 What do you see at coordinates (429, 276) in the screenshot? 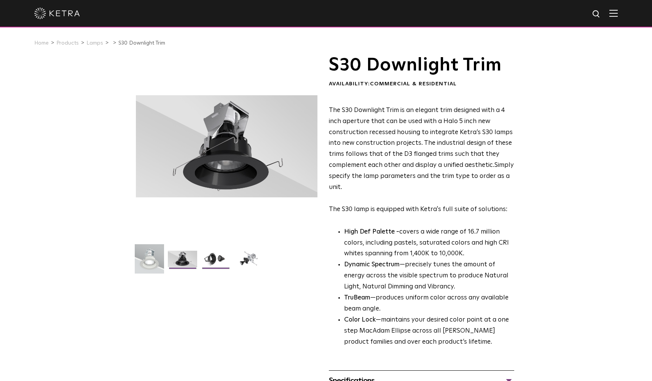
I see `li: —precisely tunes the amount of energy across the visible spectrum to produce Natural Light, Natur...` at bounding box center [429, 276].